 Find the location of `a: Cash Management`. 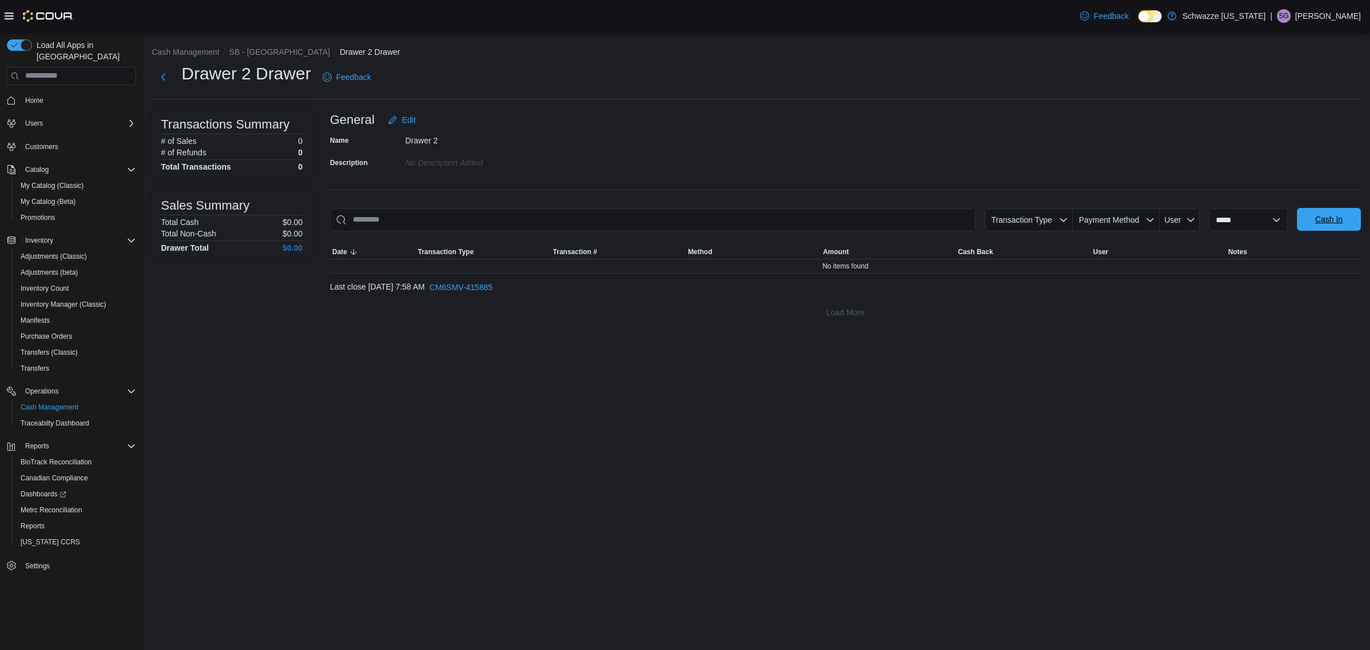

a: Cash Management is located at coordinates (49, 407).